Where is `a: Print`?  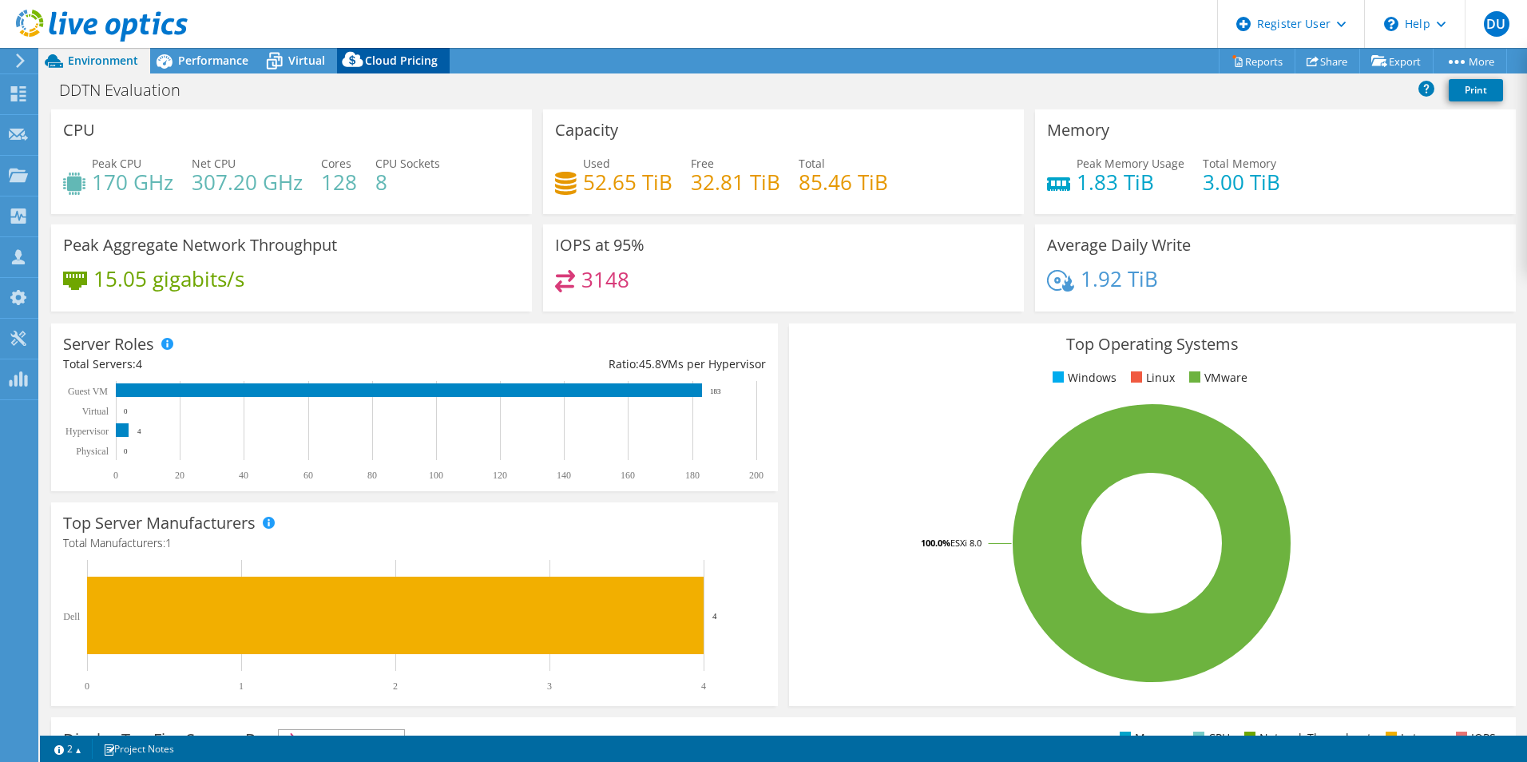
a: Print is located at coordinates (1476, 90).